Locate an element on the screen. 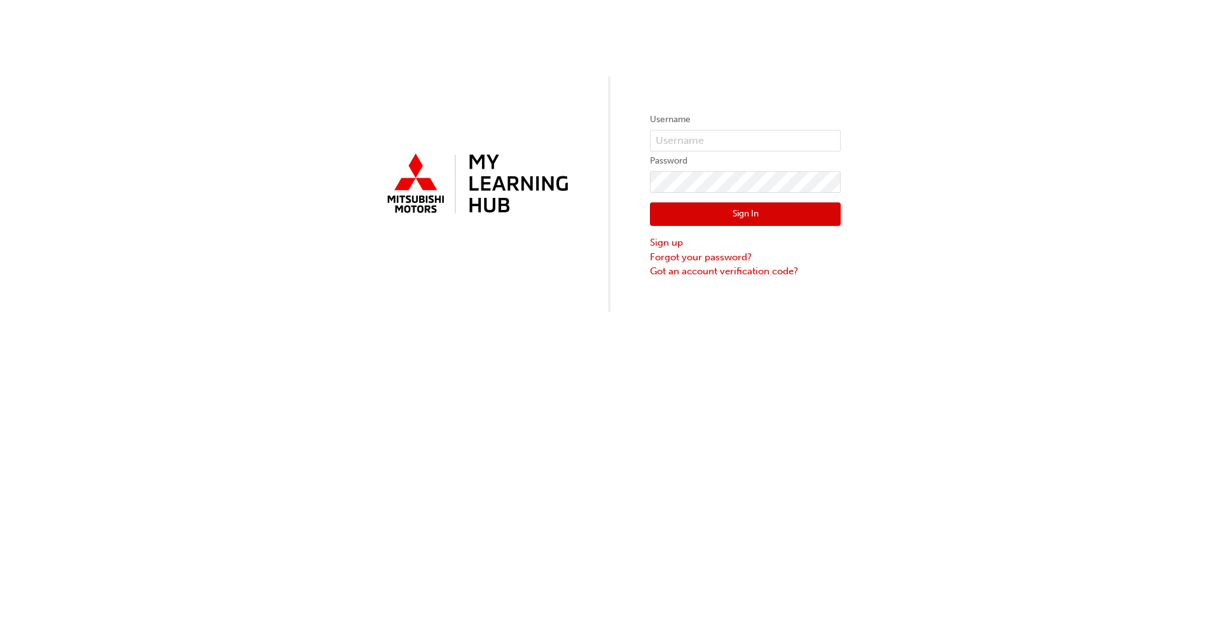 The height and width of the screenshot is (625, 1221). img: mmal is located at coordinates (476, 184).